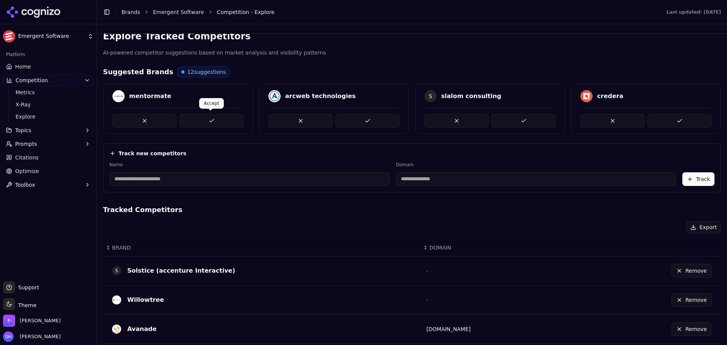 The width and height of the screenshot is (727, 345). What do you see at coordinates (181, 271) in the screenshot?
I see `div: Solstice (accenture Interactive)` at bounding box center [181, 271].